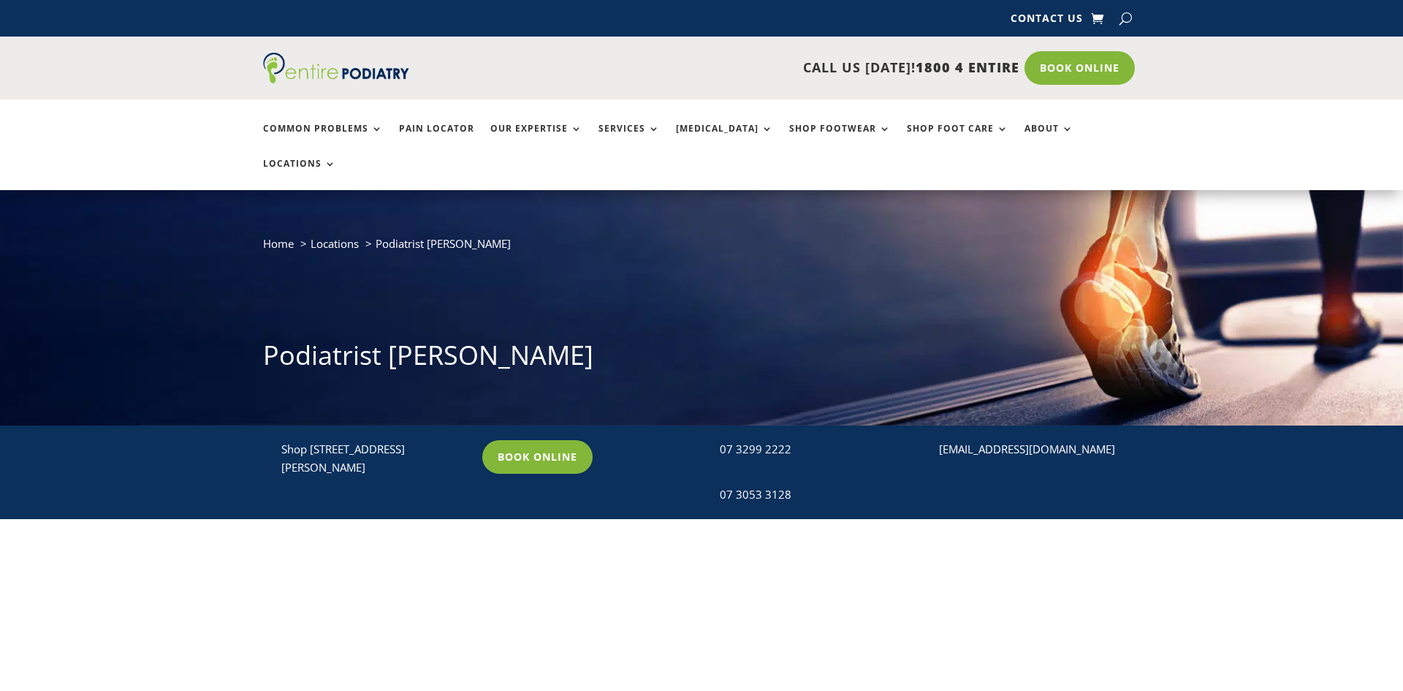 Image resolution: width=1403 pixels, height=691 pixels. What do you see at coordinates (1049, 139) in the screenshot?
I see `a: About` at bounding box center [1049, 139].